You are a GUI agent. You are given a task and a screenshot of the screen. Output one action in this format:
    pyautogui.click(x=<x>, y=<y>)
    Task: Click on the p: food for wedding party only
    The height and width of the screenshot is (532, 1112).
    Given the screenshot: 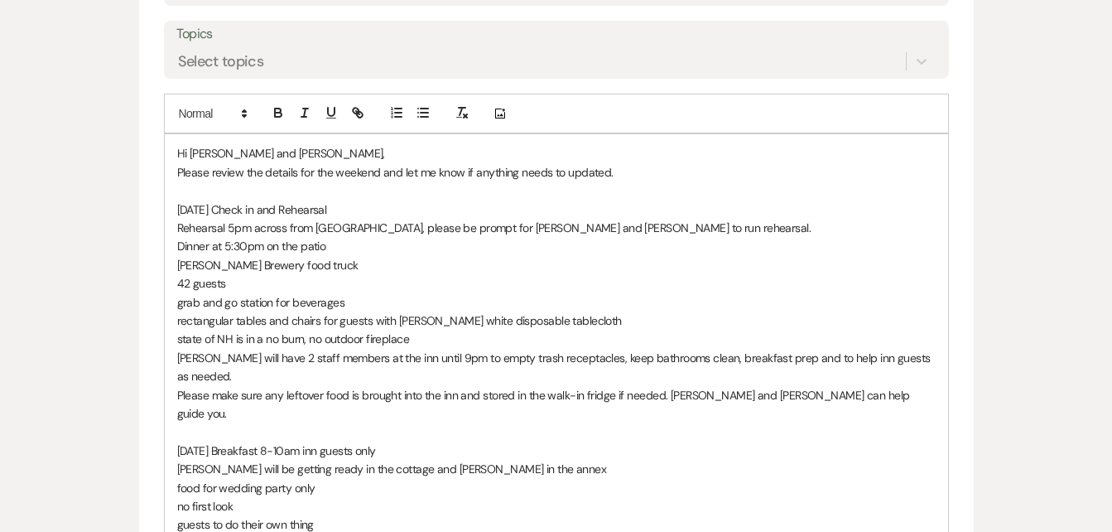 What is the action you would take?
    pyautogui.click(x=557, y=488)
    